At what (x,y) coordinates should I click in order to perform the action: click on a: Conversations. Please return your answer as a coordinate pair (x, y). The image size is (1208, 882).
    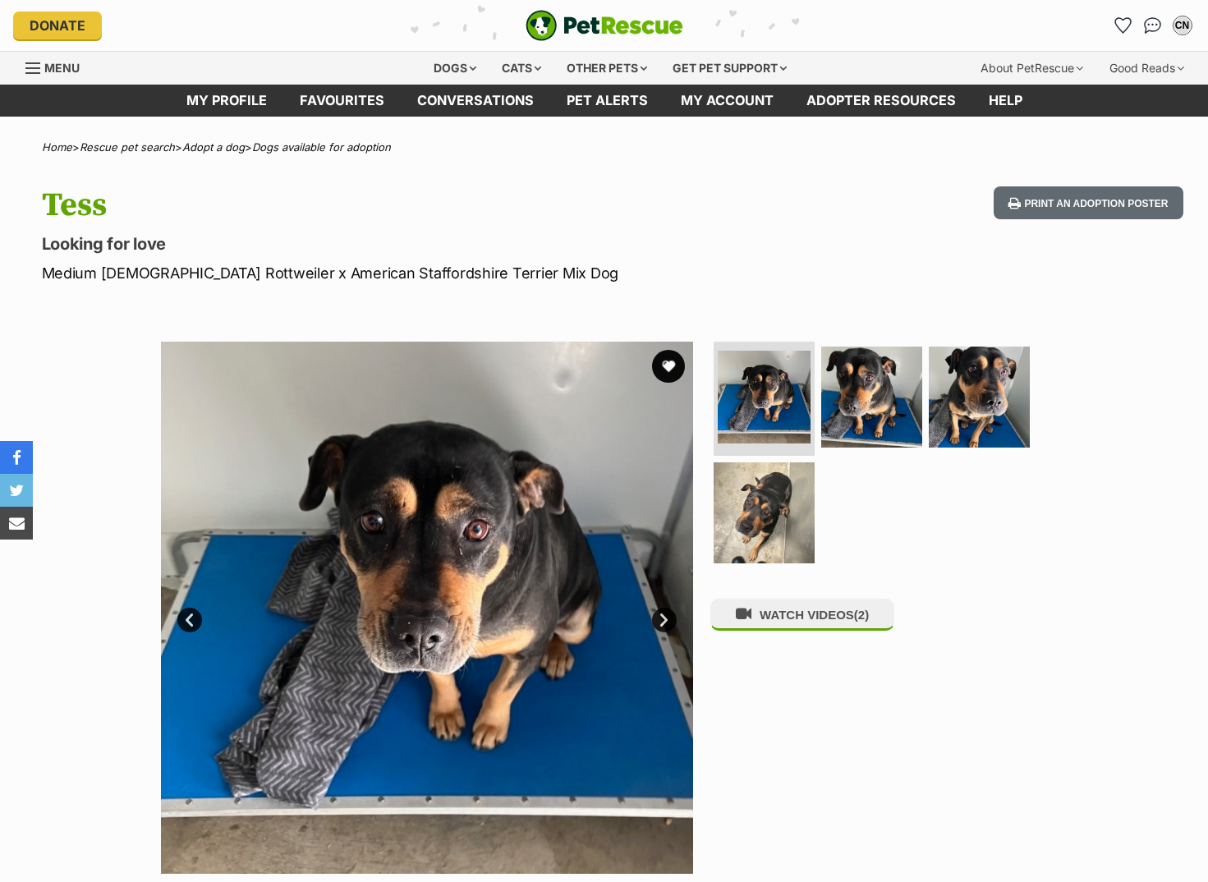
    Looking at the image, I should click on (1153, 25).